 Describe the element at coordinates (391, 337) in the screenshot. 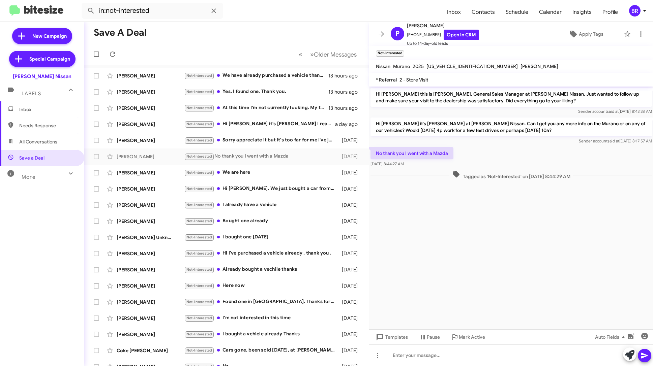

I see `button: Templates` at that location.